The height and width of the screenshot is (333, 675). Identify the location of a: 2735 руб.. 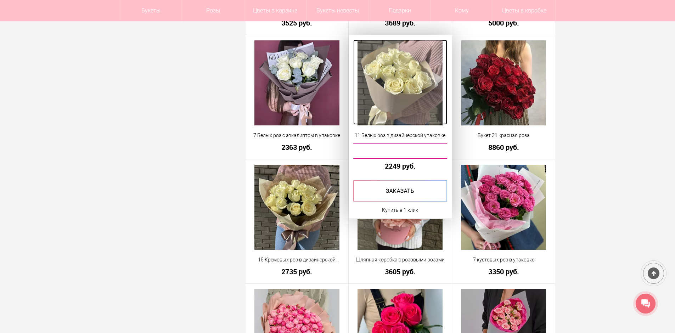
(297, 271).